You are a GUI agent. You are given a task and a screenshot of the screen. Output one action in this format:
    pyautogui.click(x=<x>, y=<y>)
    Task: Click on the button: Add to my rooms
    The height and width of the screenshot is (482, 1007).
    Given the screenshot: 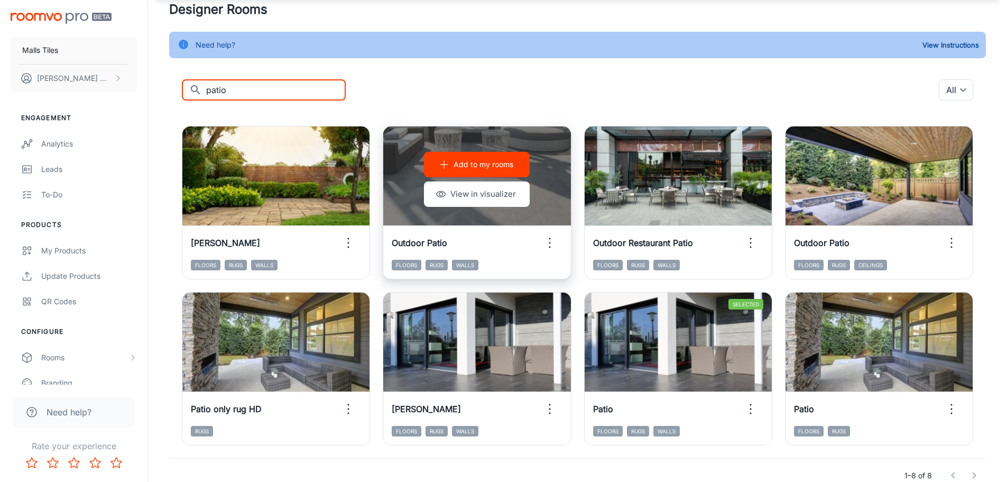 What is the action you would take?
    pyautogui.click(x=477, y=164)
    